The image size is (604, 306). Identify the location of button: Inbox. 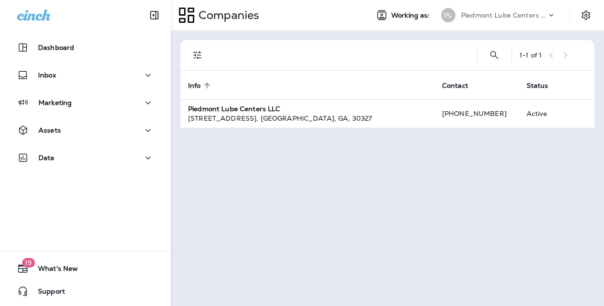
(85, 75).